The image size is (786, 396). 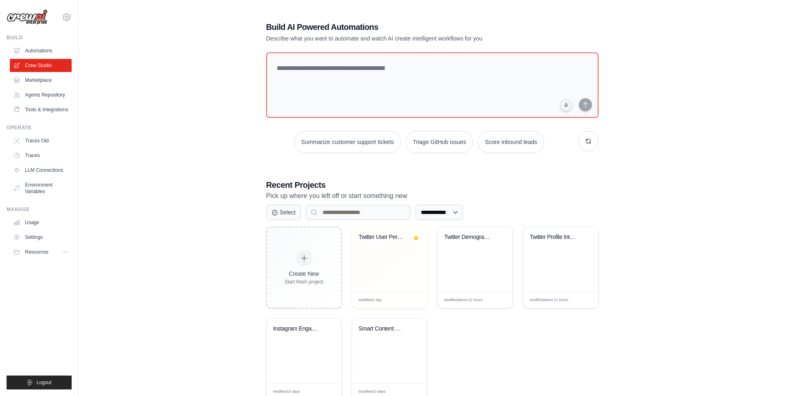 What do you see at coordinates (403, 38) in the screenshot?
I see `p: Describe what you want to automate and watch AI create intelligent workflows for you` at bounding box center [403, 38].